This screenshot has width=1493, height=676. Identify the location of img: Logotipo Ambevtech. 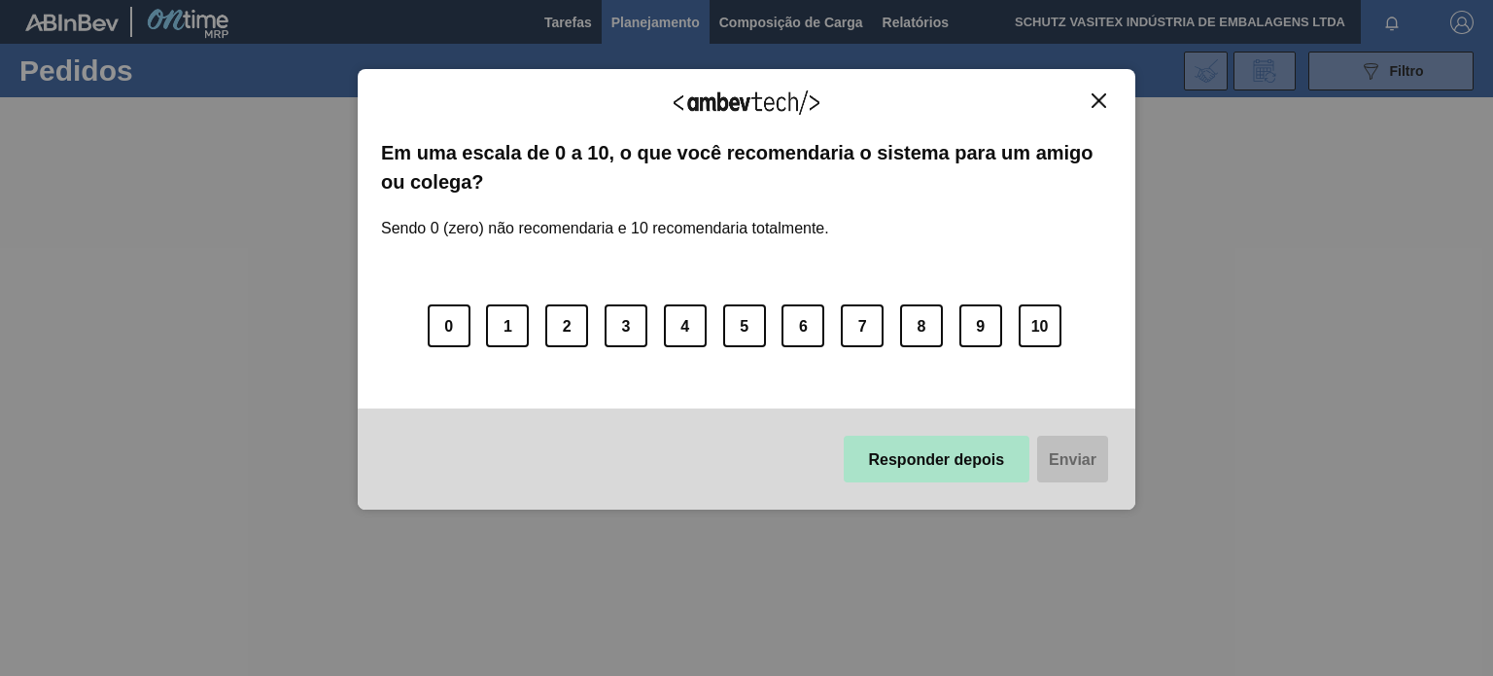
(747, 102).